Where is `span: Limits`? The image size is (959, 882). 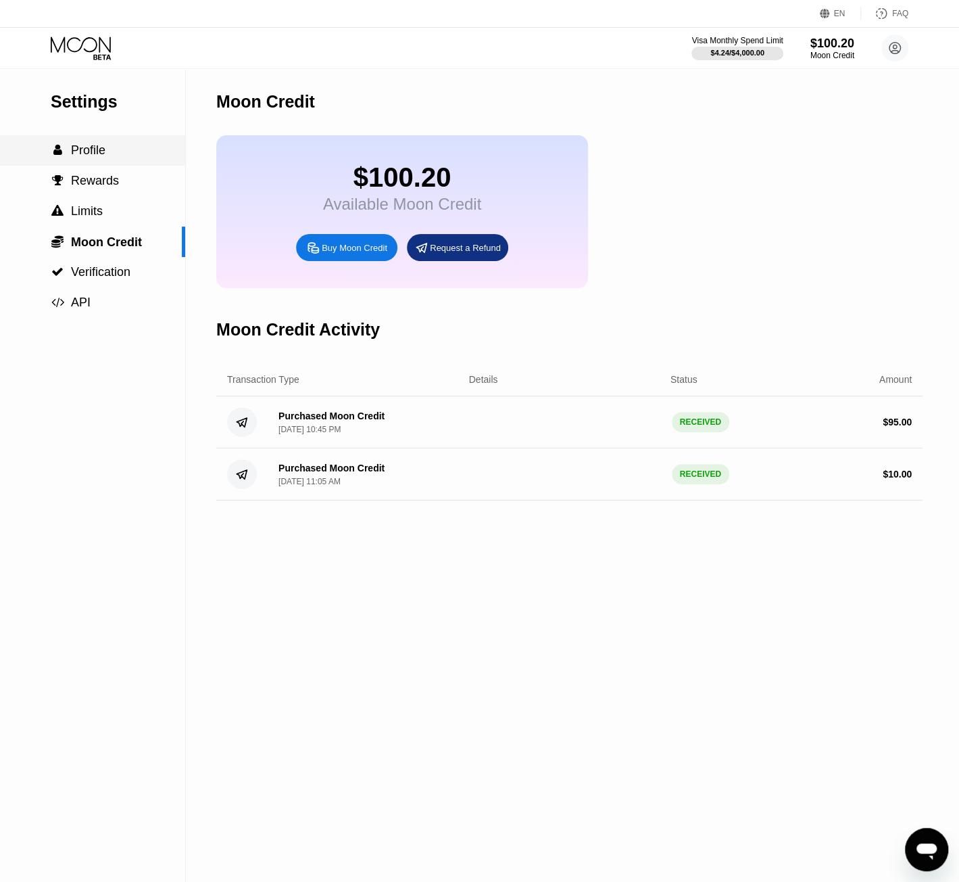 span: Limits is located at coordinates (87, 211).